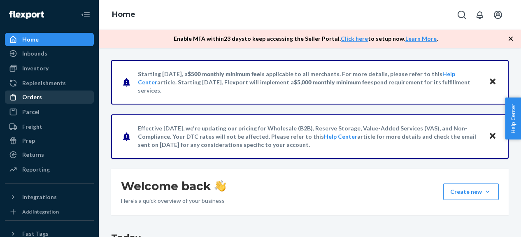 This screenshot has height=237, width=521. Describe the element at coordinates (49, 170) in the screenshot. I see `a: Reporting` at that location.